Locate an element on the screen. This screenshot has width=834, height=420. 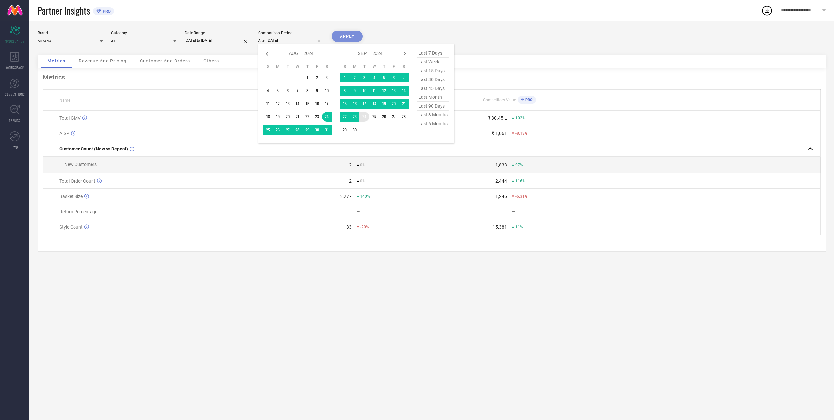
td: Mon Sep 02 2024 is located at coordinates (355, 77).